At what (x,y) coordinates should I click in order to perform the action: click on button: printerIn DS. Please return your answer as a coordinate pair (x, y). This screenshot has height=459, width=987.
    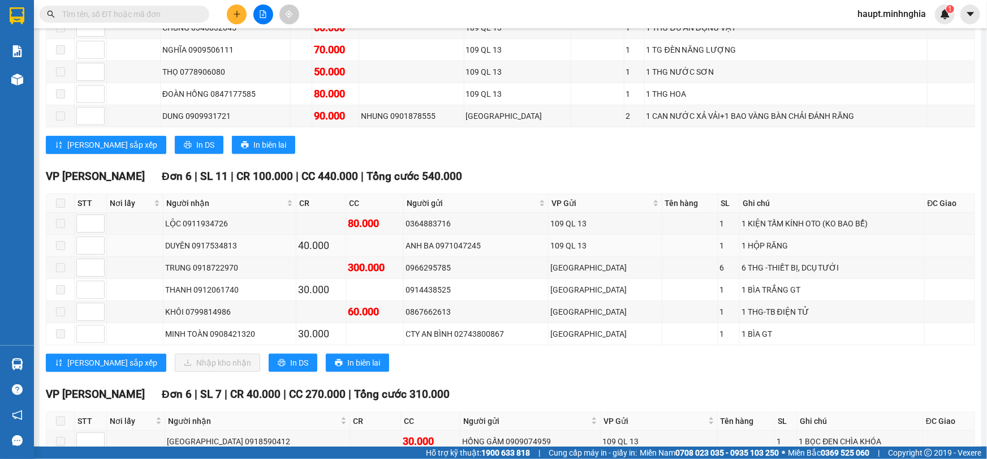
    Looking at the image, I should click on (199, 145).